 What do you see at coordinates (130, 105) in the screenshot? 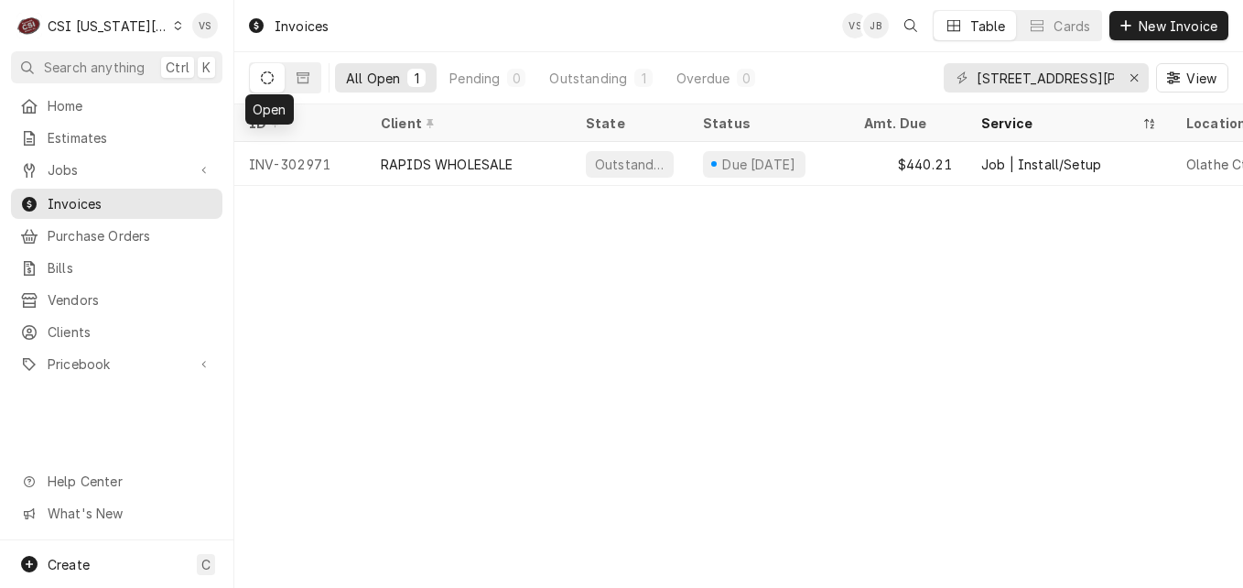
I see `span: Home` at bounding box center [130, 105].